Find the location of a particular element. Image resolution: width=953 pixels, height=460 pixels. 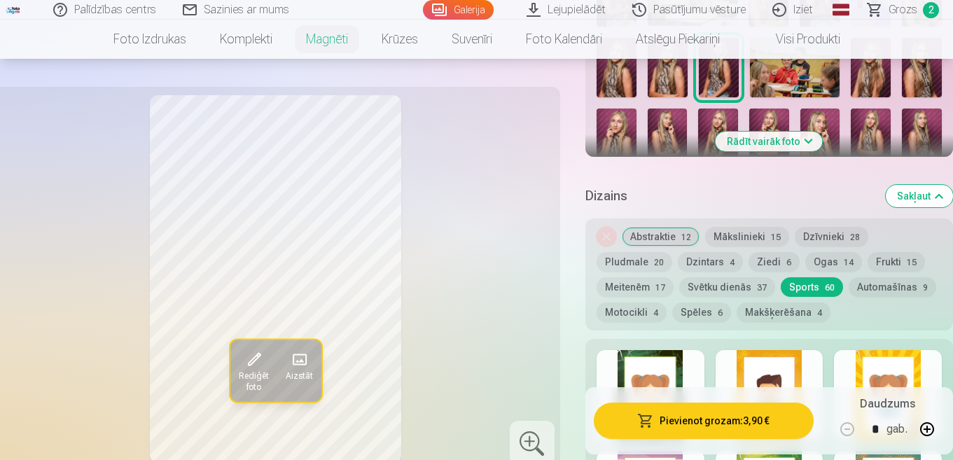

a: Atslēgu piekariņi is located at coordinates (678, 39).